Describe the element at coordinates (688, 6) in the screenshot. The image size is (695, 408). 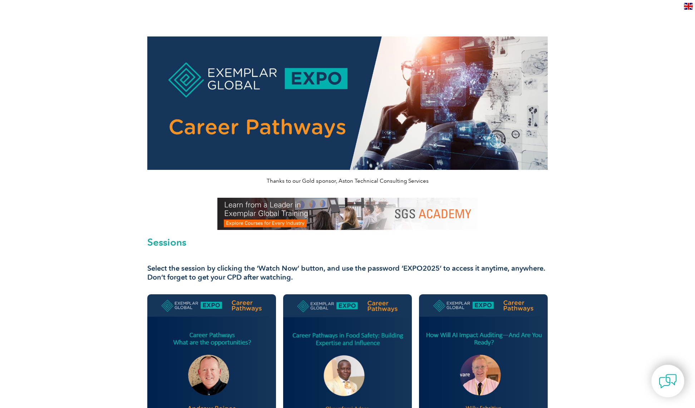
I see `img: en` at that location.